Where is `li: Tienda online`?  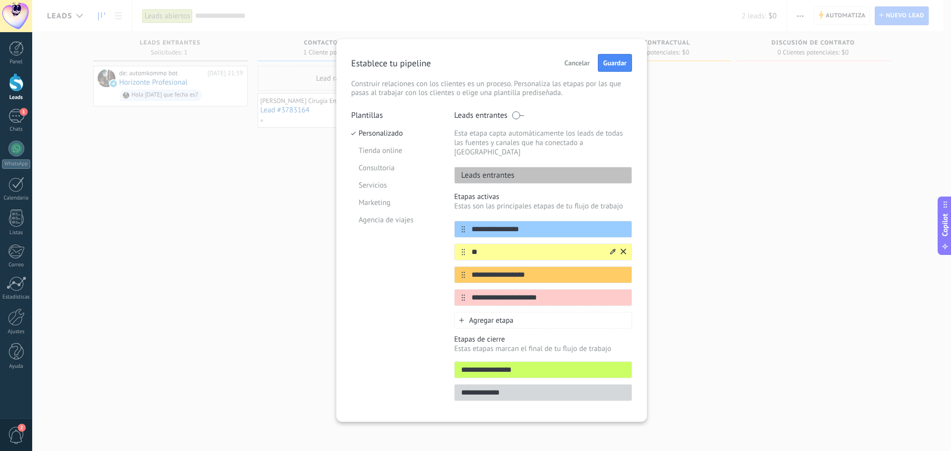
li: Tienda online is located at coordinates (395, 151).